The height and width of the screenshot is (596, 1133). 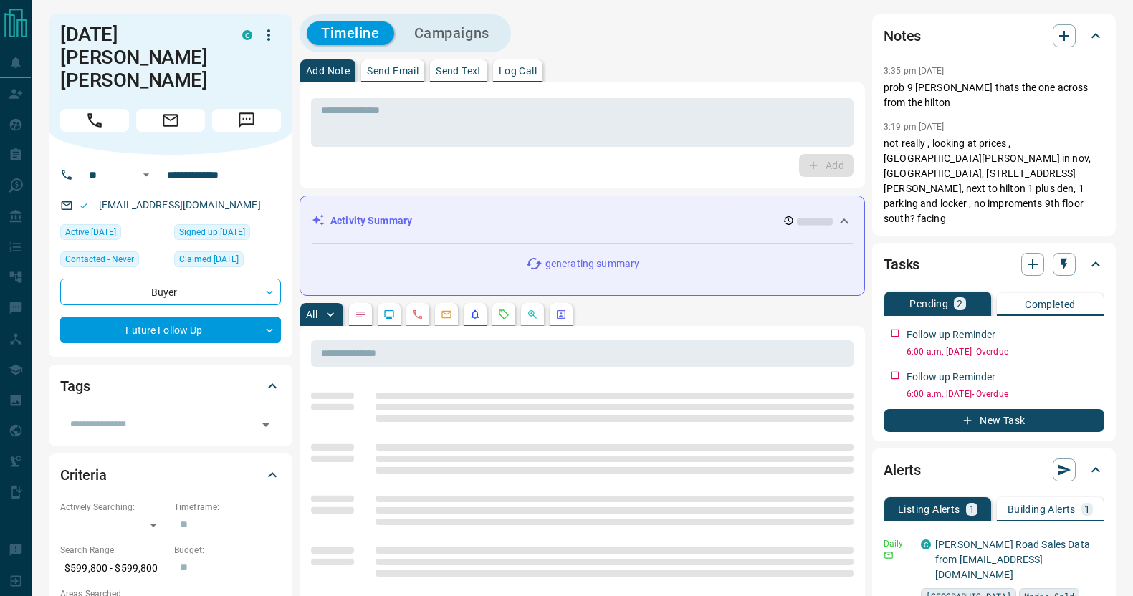 I want to click on span: Contacted - Never, so click(x=100, y=259).